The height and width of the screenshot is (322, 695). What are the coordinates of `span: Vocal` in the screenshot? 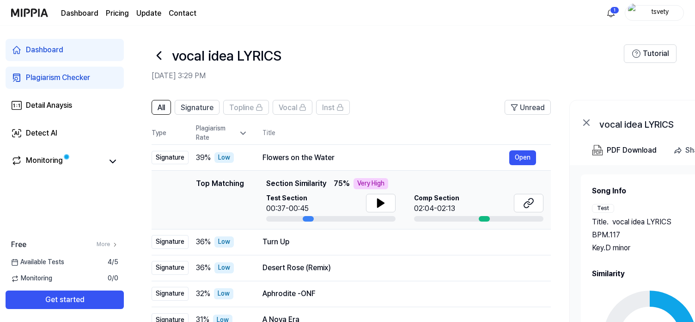 It's located at (288, 108).